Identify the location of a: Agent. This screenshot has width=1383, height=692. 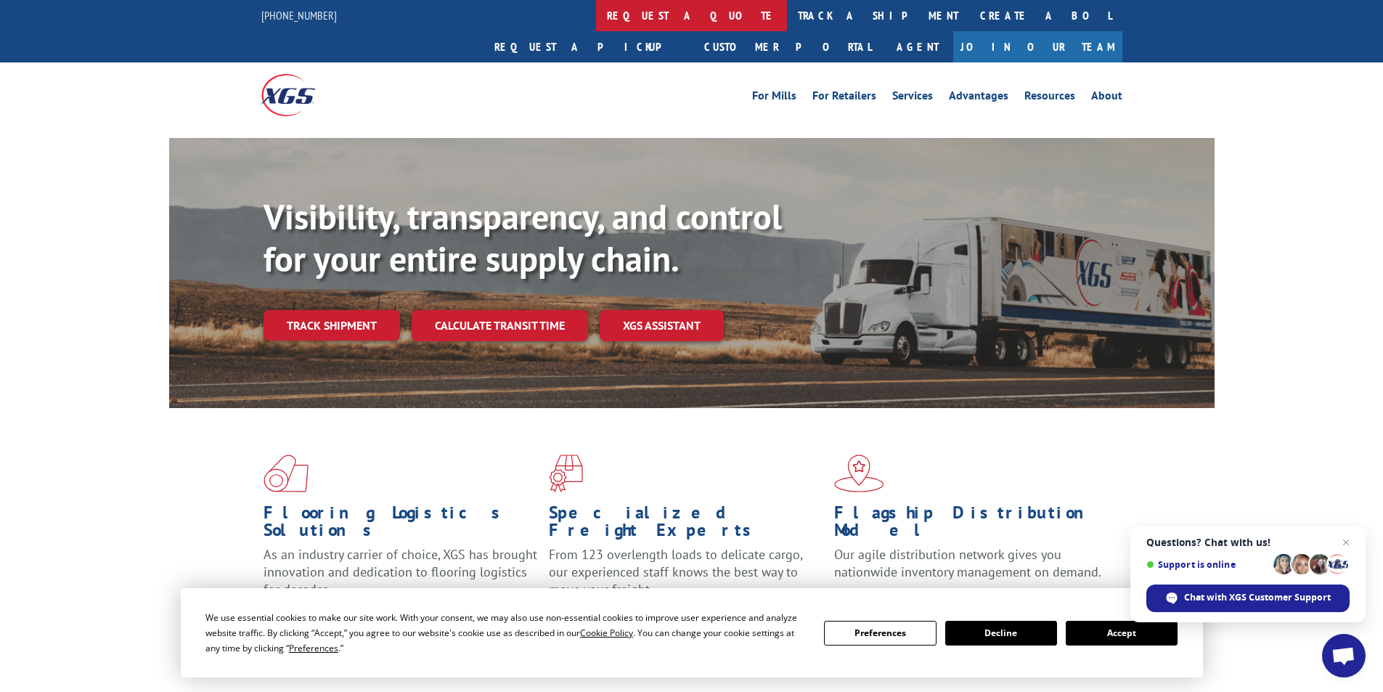
(918, 46).